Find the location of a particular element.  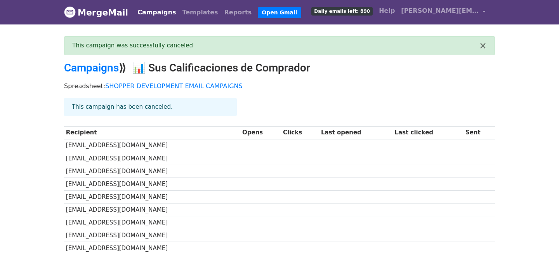

a: MergeMail is located at coordinates (96, 12).